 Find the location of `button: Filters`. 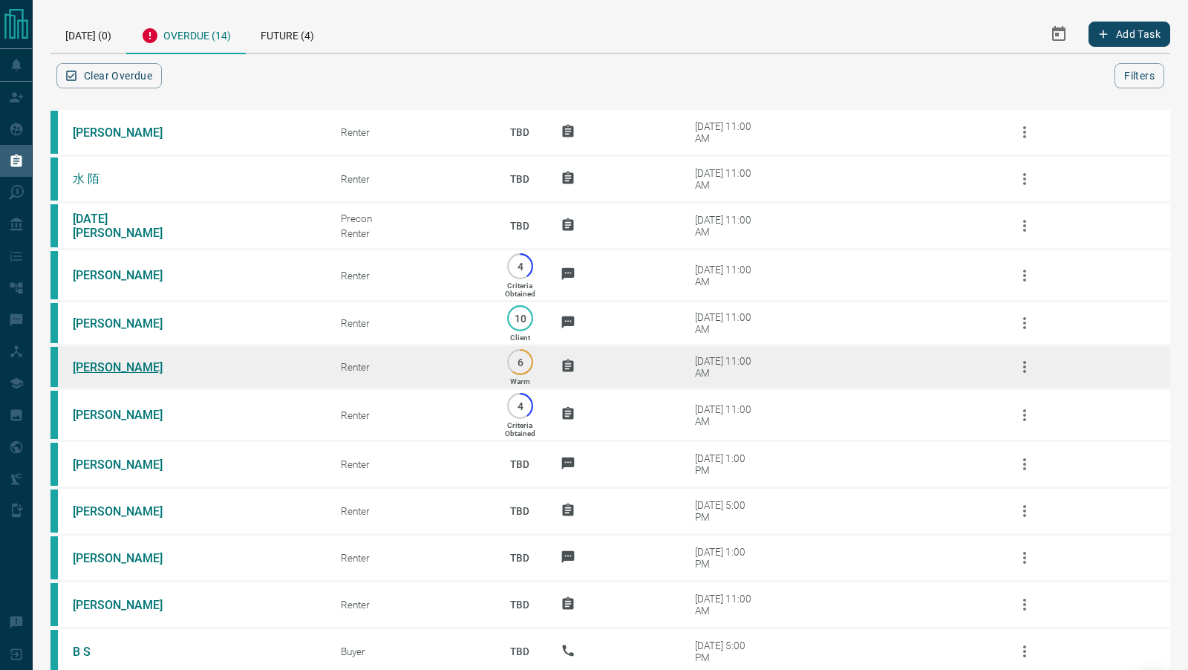

button: Filters is located at coordinates (1139, 76).